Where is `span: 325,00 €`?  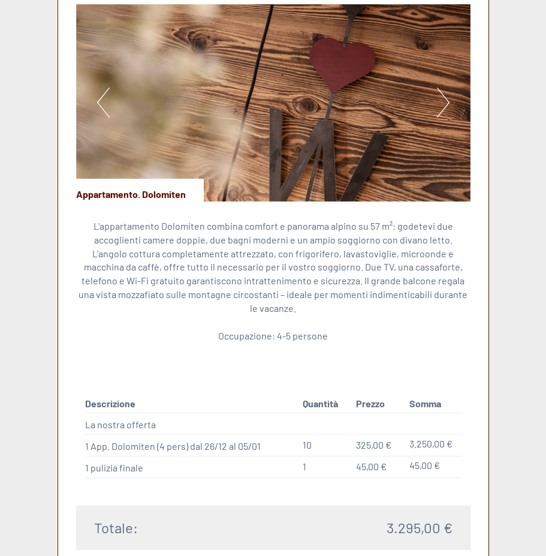
span: 325,00 € is located at coordinates (373, 444).